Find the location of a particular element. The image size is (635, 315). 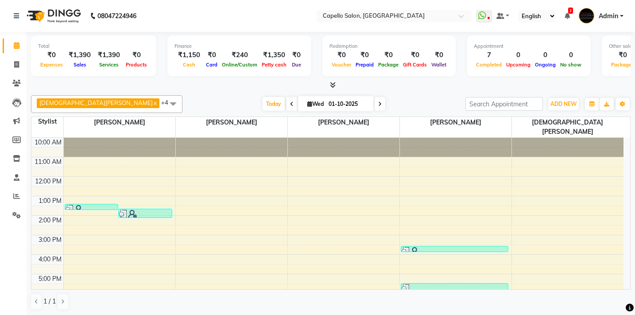

span: Gift Cards is located at coordinates (415, 65).